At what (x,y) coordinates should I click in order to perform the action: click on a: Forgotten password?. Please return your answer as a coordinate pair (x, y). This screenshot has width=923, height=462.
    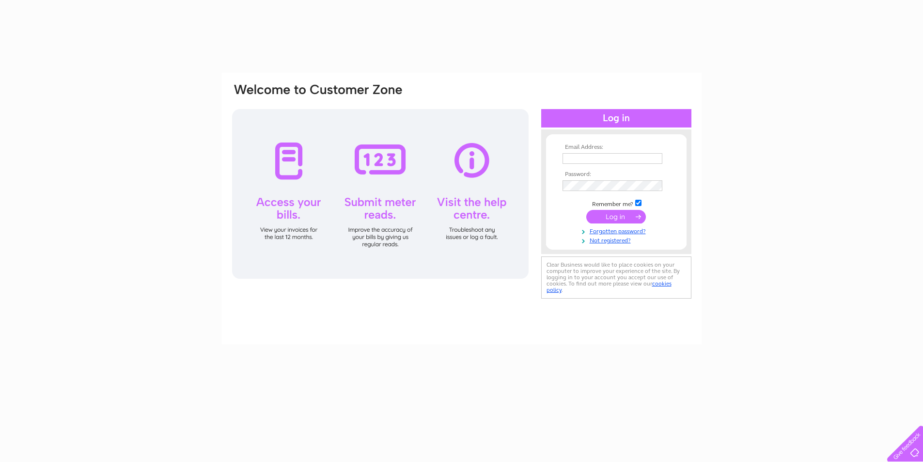
    Looking at the image, I should click on (617, 230).